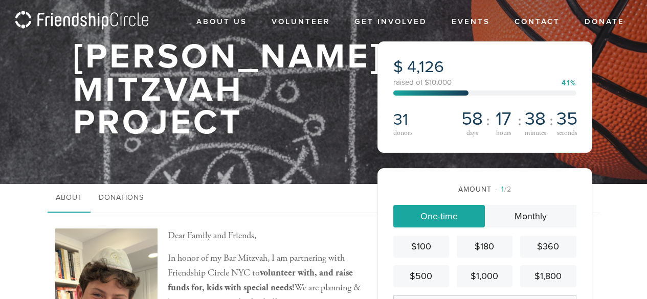  Describe the element at coordinates (503, 189) in the screenshot. I see `span: 1` at that location.